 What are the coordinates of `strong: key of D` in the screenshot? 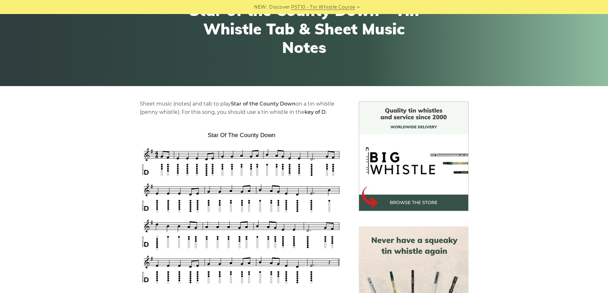 It's located at (315, 112).